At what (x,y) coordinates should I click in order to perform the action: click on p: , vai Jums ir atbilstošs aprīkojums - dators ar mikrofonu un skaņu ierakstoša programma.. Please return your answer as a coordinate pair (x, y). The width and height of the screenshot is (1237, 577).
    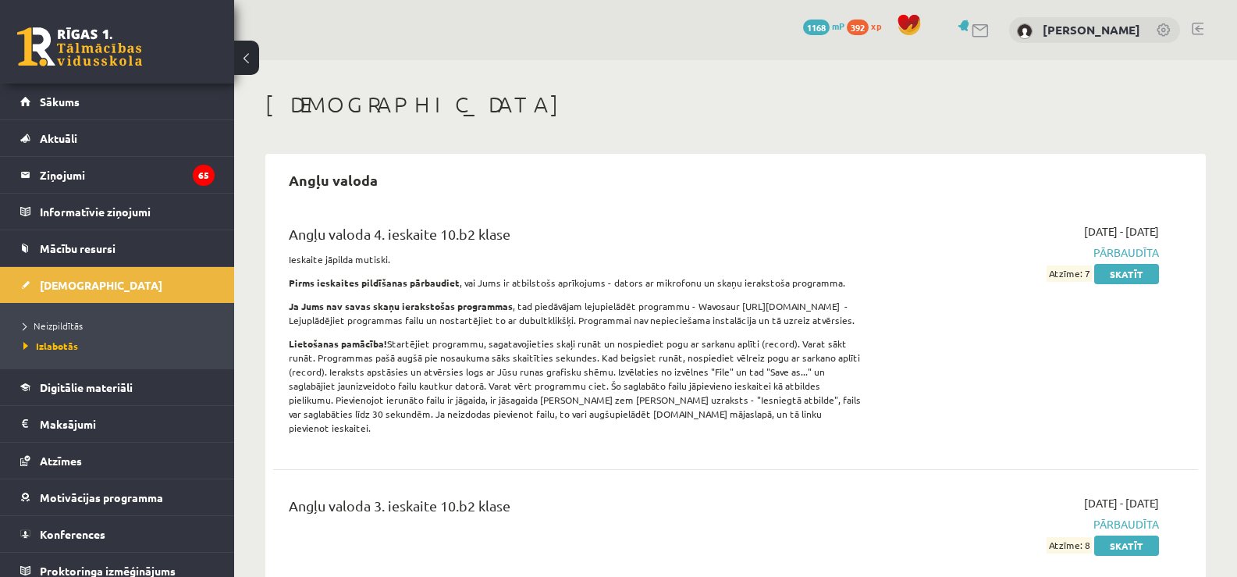
    Looking at the image, I should click on (574, 282).